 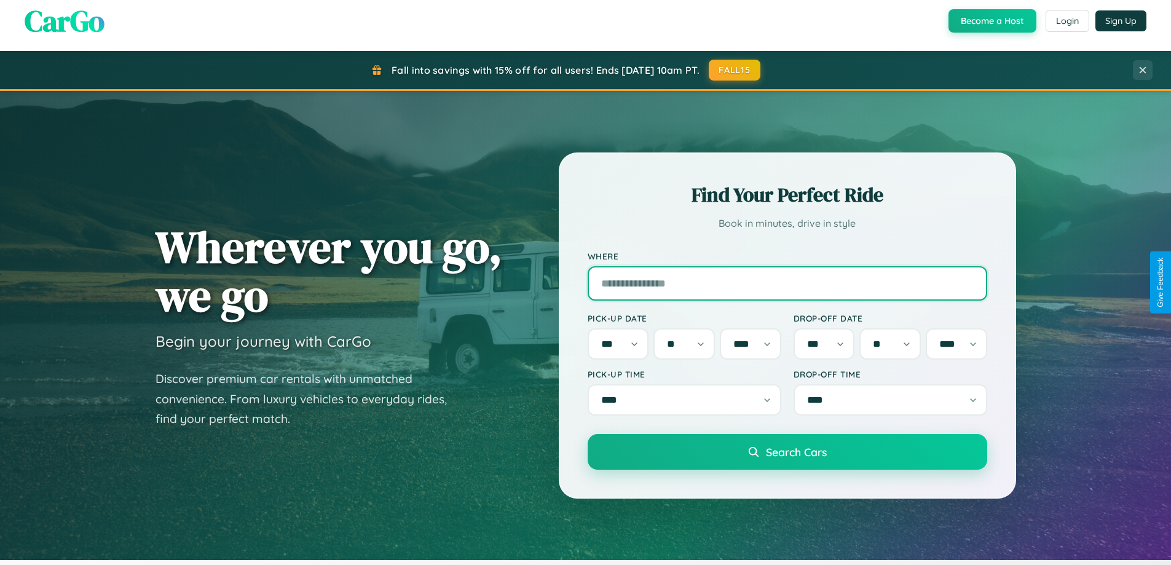 What do you see at coordinates (787, 195) in the screenshot?
I see `h2: Find Your Perfect Ride` at bounding box center [787, 195].